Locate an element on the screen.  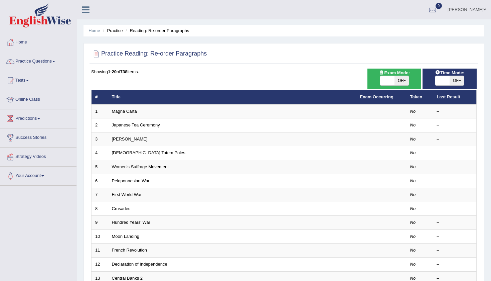
th: Taken is located at coordinates (420, 97).